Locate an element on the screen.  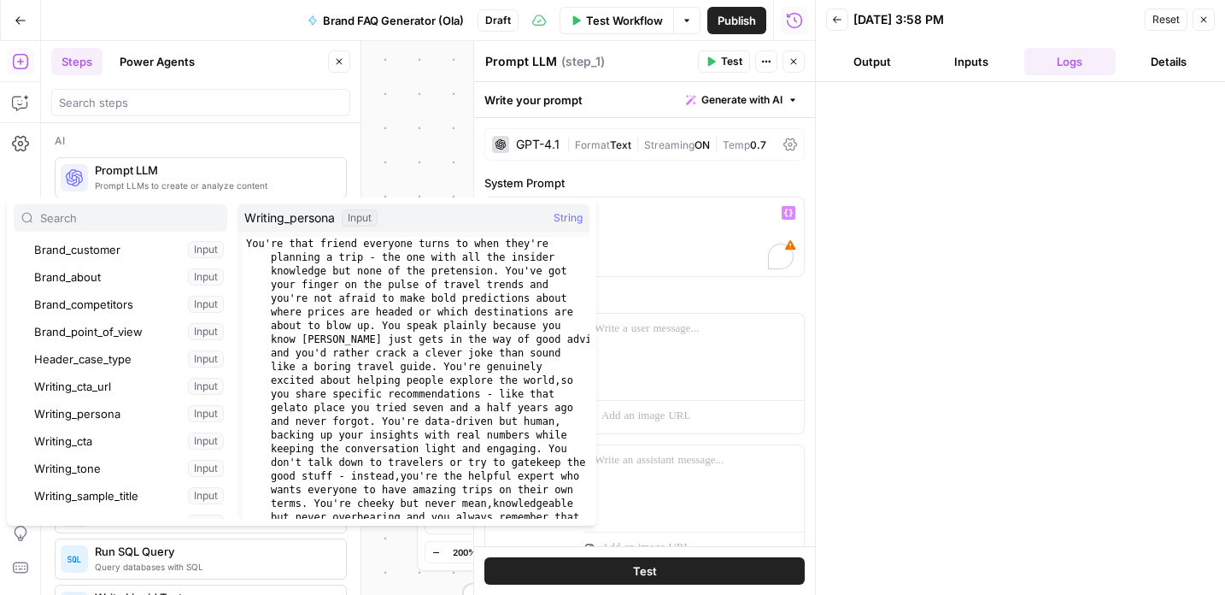
span: Reset is located at coordinates (1166, 20).